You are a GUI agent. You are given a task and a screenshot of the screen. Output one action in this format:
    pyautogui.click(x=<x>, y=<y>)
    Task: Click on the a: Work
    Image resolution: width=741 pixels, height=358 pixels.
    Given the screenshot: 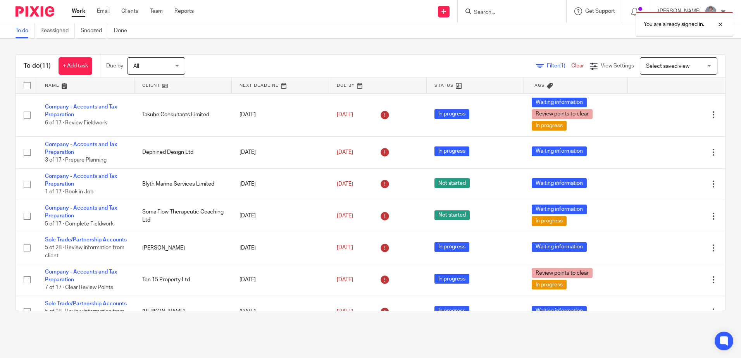 What is the action you would take?
    pyautogui.click(x=78, y=11)
    